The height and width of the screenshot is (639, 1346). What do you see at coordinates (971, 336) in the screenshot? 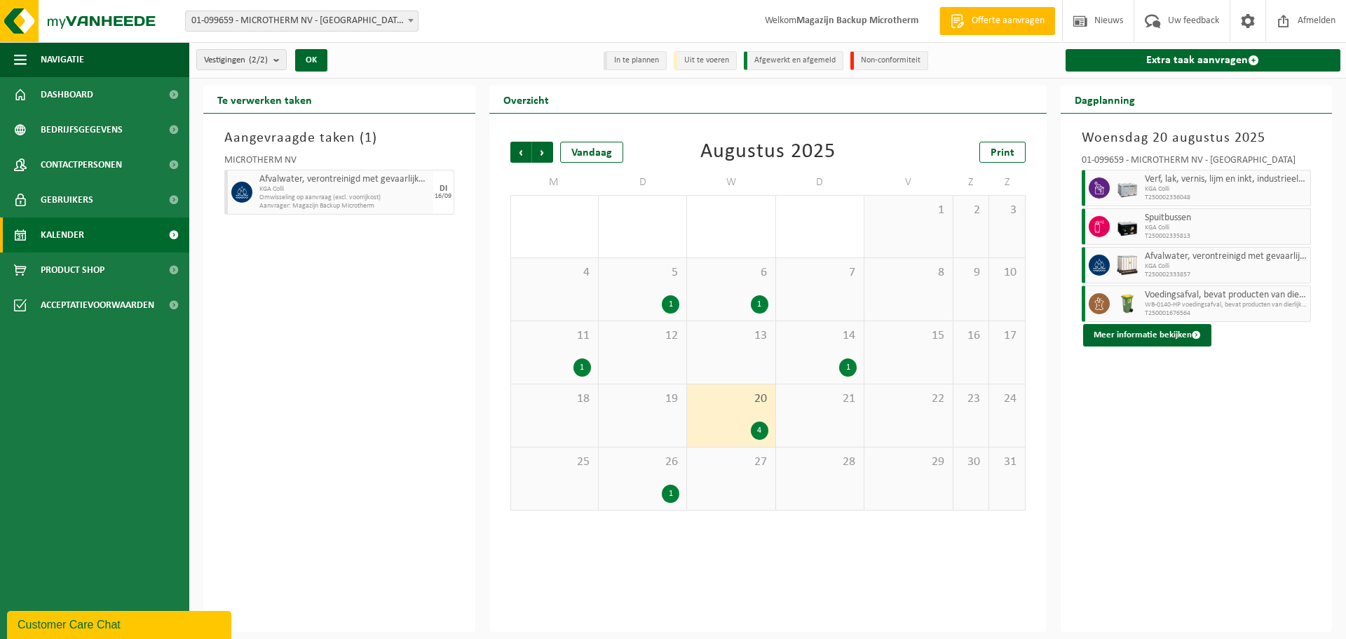
I see `span: 16` at bounding box center [971, 336].